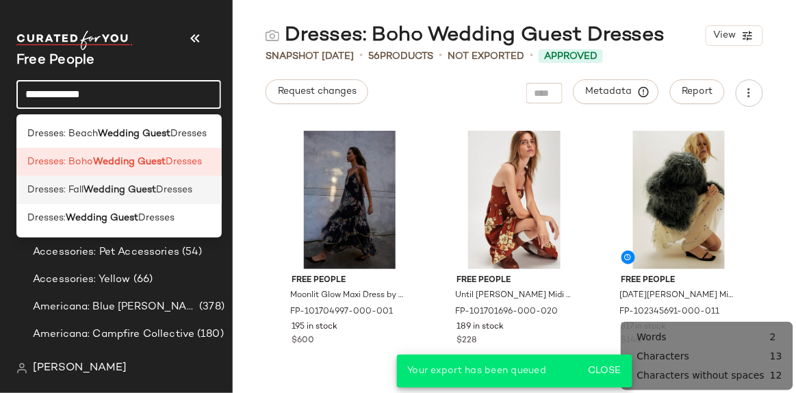 The height and width of the screenshot is (393, 796). I want to click on span: 189 in stock, so click(480, 327).